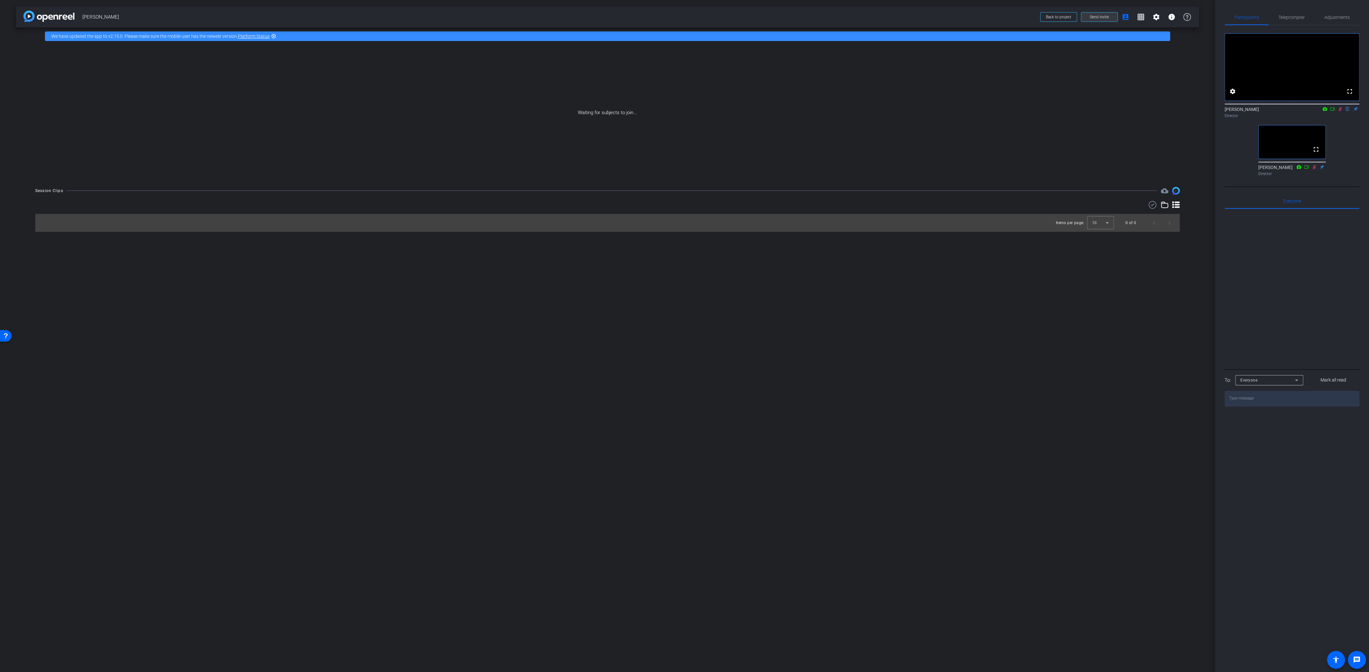 The image size is (1369, 672). Describe the element at coordinates (1291, 17) in the screenshot. I see `span: Teleprompter` at that location.